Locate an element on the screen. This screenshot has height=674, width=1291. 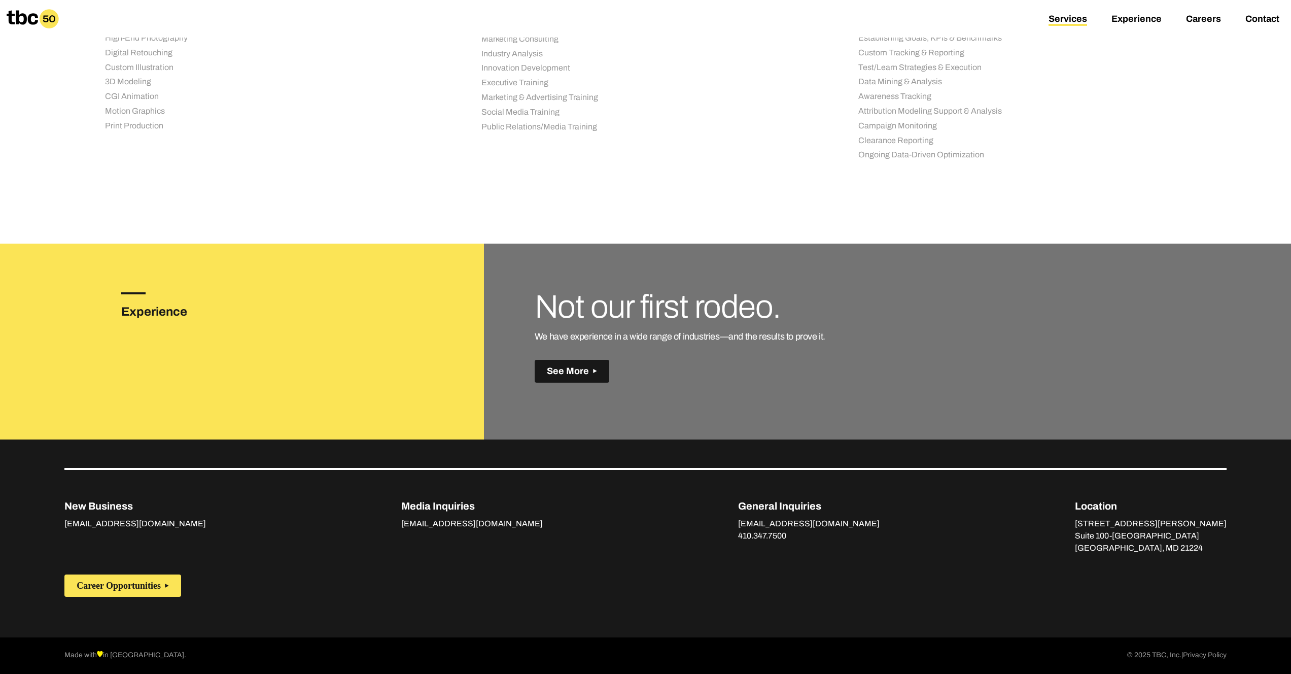
li: Print Production is located at coordinates (269, 126).